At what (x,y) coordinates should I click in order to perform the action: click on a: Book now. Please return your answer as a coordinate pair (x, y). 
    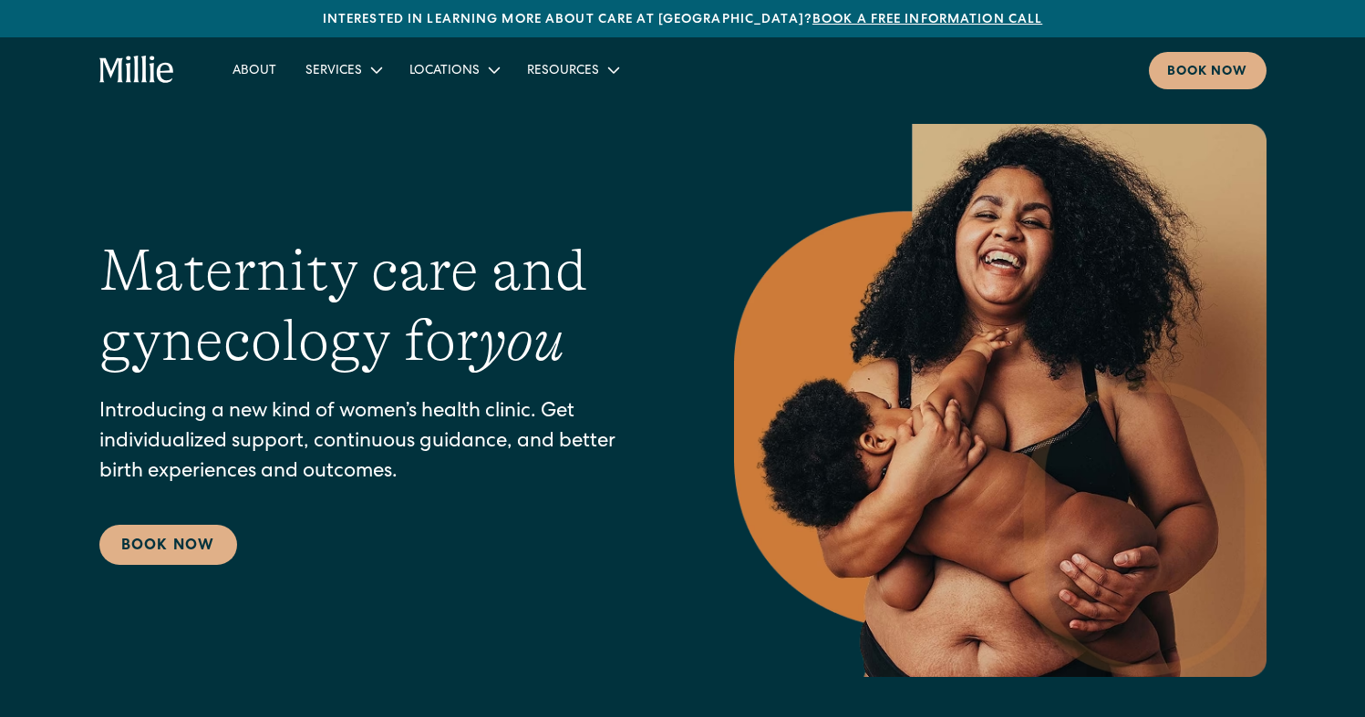
    Looking at the image, I should click on (1207, 70).